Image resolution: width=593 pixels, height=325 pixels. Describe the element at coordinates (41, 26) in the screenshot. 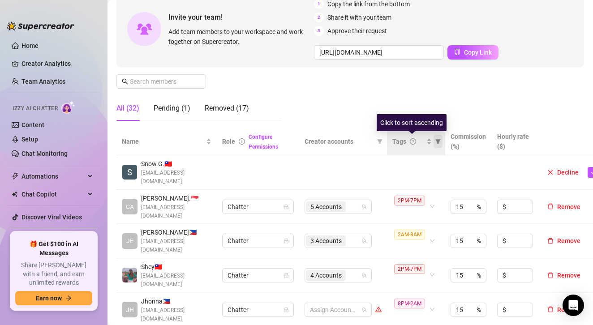

I see `img: logo-BBDzfeDw.svg` at that location.